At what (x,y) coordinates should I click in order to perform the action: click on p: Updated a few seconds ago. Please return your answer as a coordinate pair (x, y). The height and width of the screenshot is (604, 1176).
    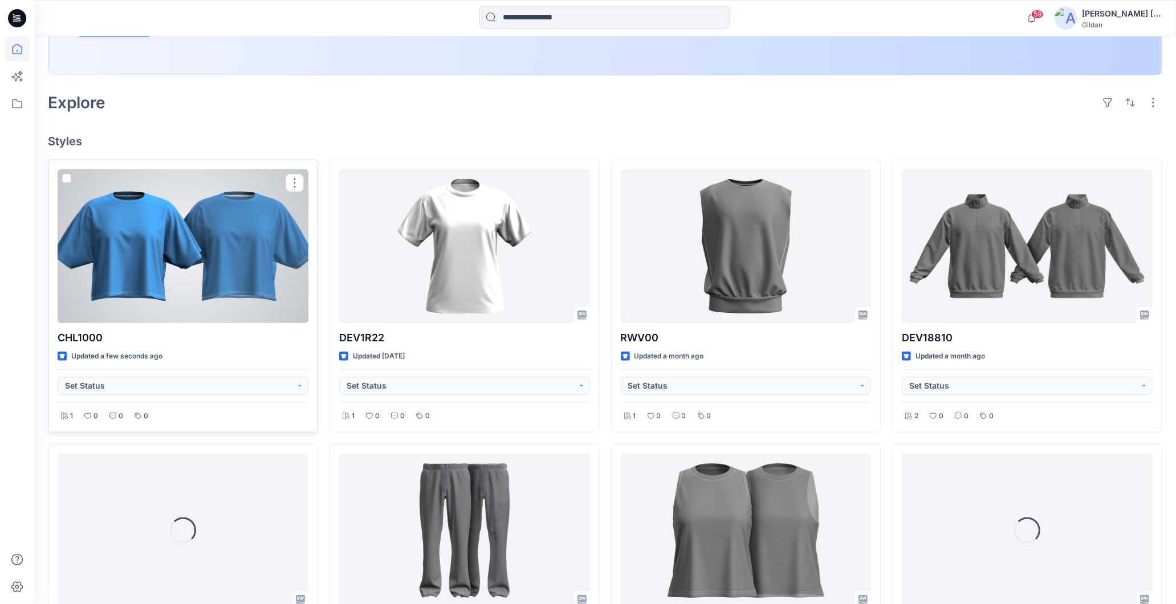
    Looking at the image, I should click on (117, 356).